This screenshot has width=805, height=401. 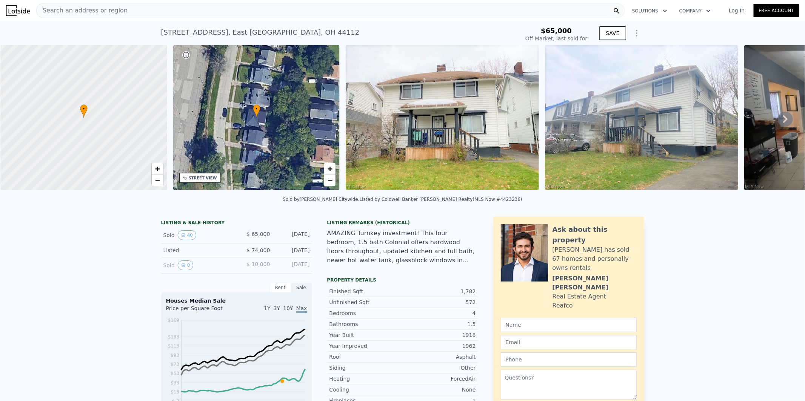 What do you see at coordinates (563, 306) in the screenshot?
I see `div: Reafco` at bounding box center [563, 306].